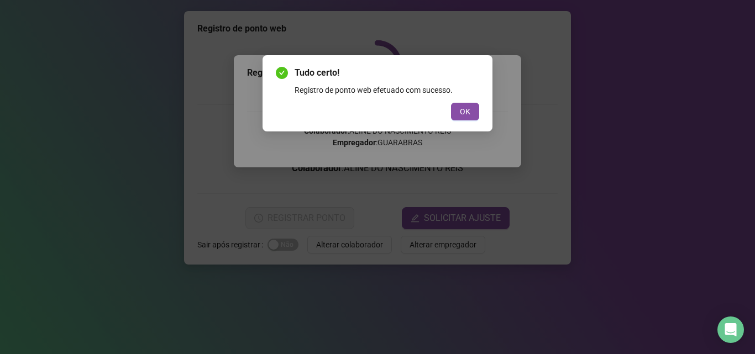  Describe the element at coordinates (731, 330) in the screenshot. I see `div: Open Intercom Messenger` at that location.